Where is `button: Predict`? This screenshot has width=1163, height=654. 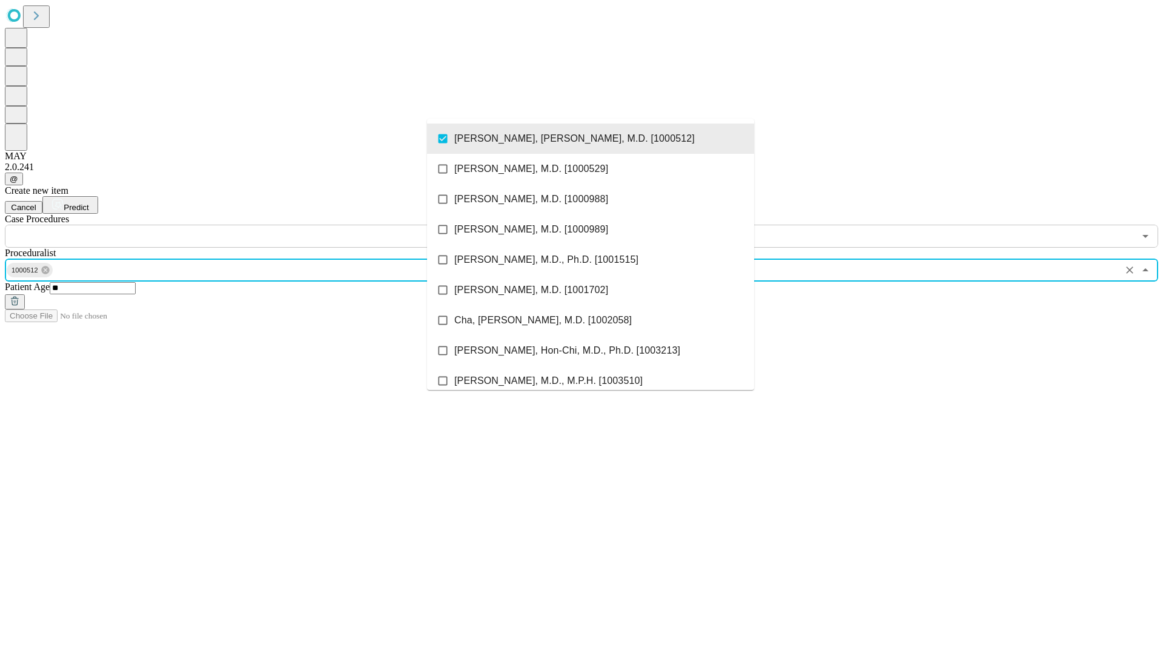
button: Predict is located at coordinates (70, 205).